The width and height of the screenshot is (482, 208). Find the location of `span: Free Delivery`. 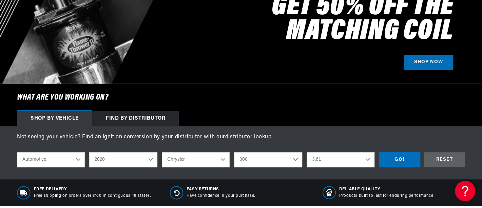

span: Free Delivery is located at coordinates (92, 189).